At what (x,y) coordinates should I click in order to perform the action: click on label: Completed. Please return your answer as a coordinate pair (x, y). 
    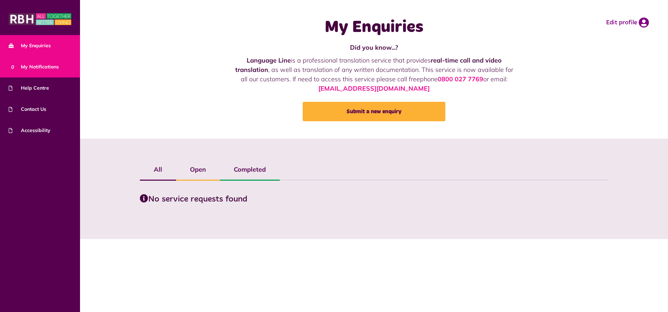
    Looking at the image, I should click on (250, 170).